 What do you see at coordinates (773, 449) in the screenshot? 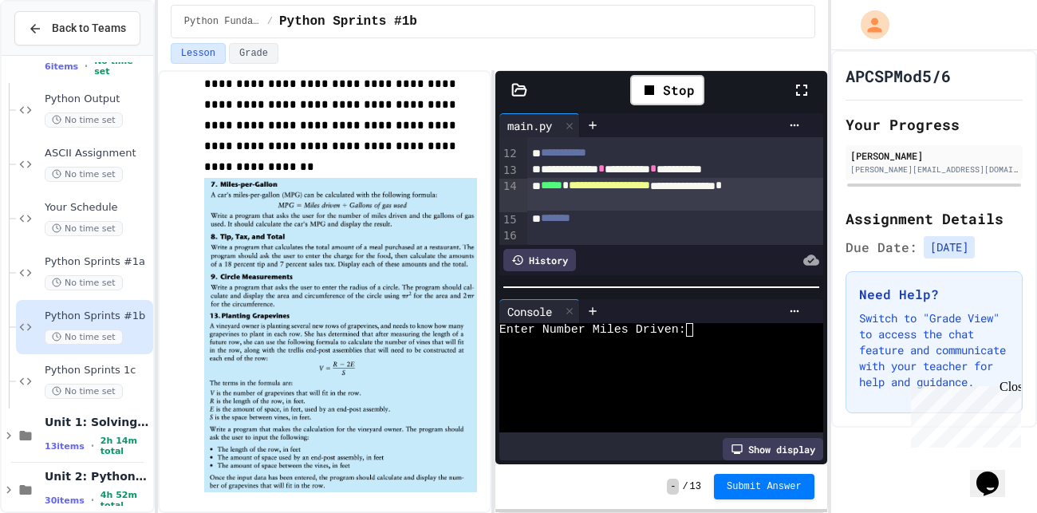
I see `div: Show display` at bounding box center [773, 449].